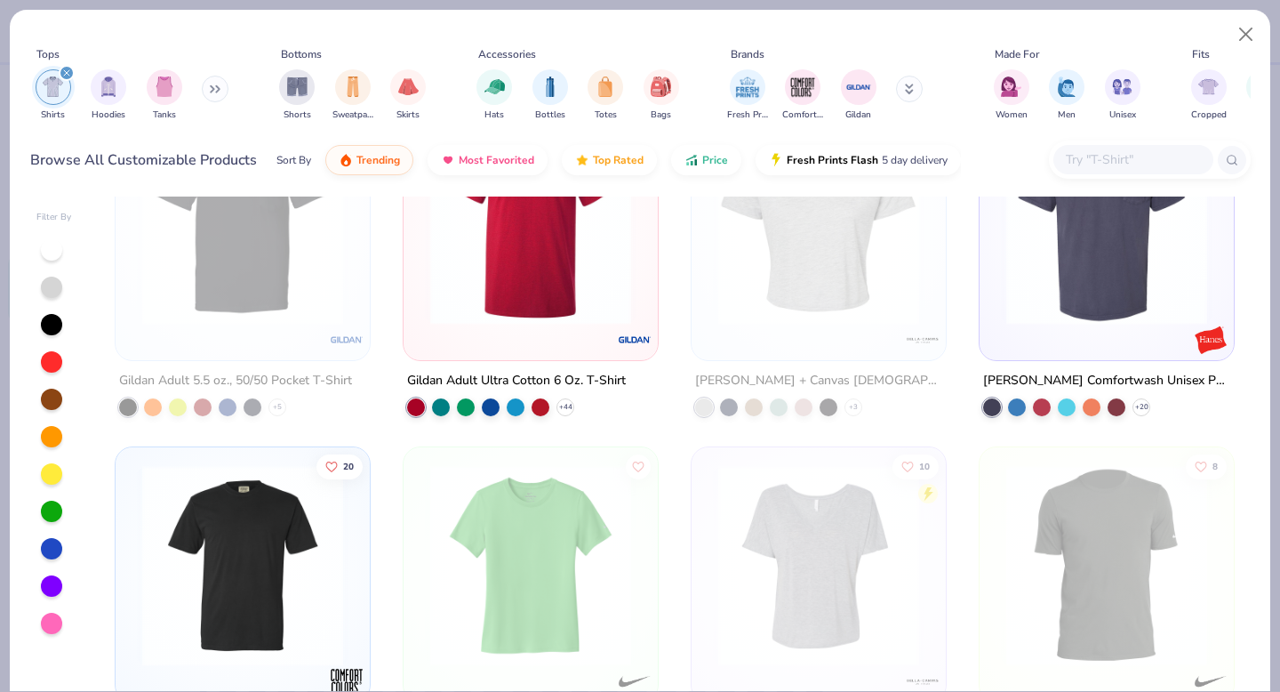  Describe the element at coordinates (859, 87) in the screenshot. I see `img: Gildan Image` at that location.